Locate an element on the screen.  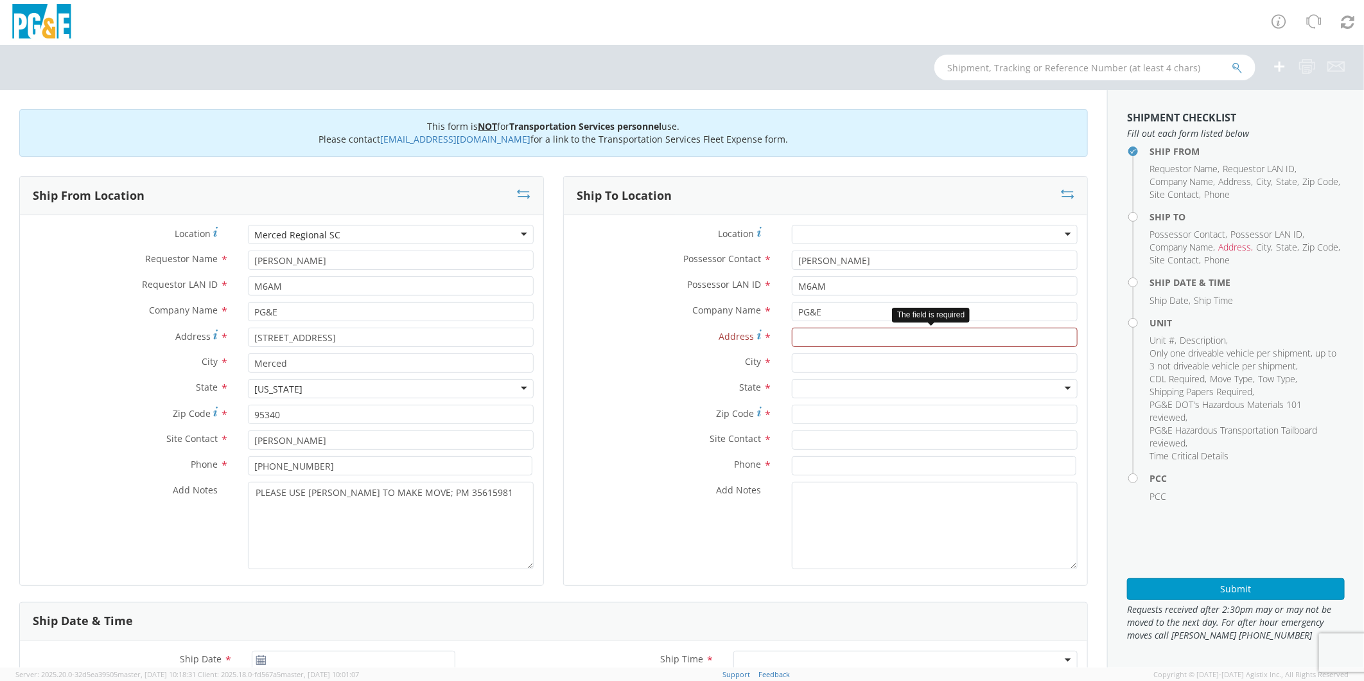
span: Tow Type is located at coordinates (1277, 378).